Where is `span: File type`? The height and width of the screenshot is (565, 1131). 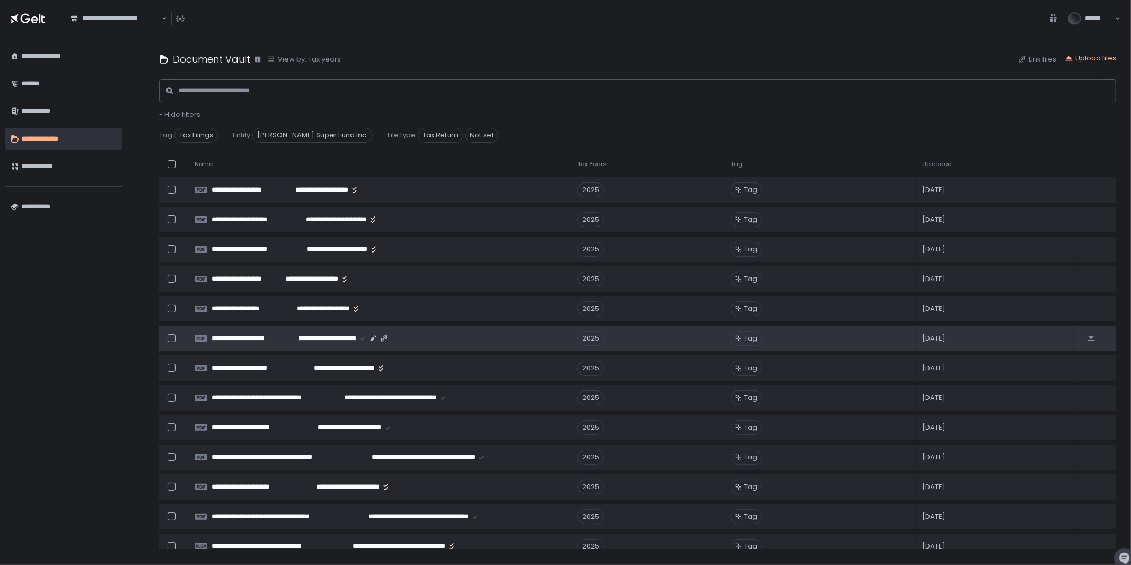 span: File type is located at coordinates (402, 135).